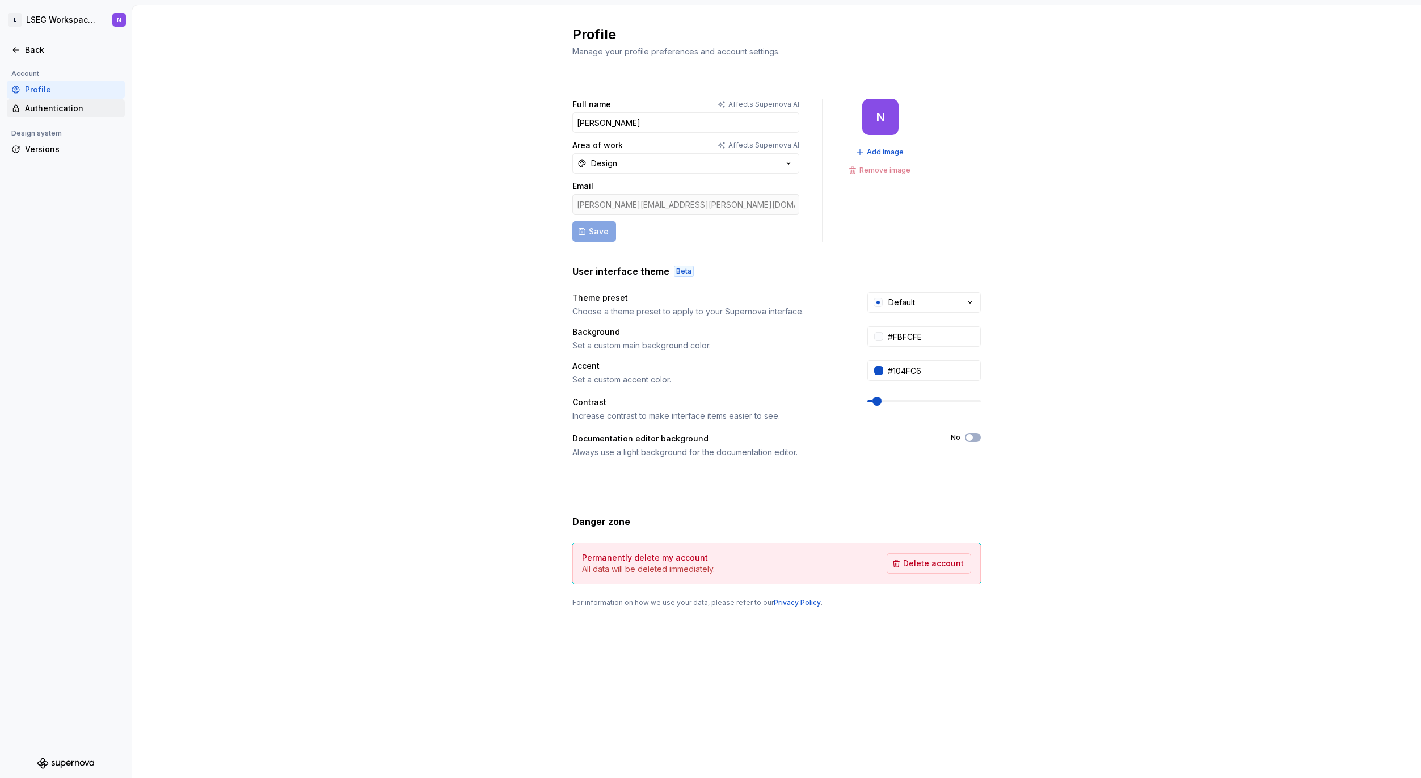  What do you see at coordinates (932, 336) in the screenshot?
I see `input: #FFFFFF` at bounding box center [932, 336].